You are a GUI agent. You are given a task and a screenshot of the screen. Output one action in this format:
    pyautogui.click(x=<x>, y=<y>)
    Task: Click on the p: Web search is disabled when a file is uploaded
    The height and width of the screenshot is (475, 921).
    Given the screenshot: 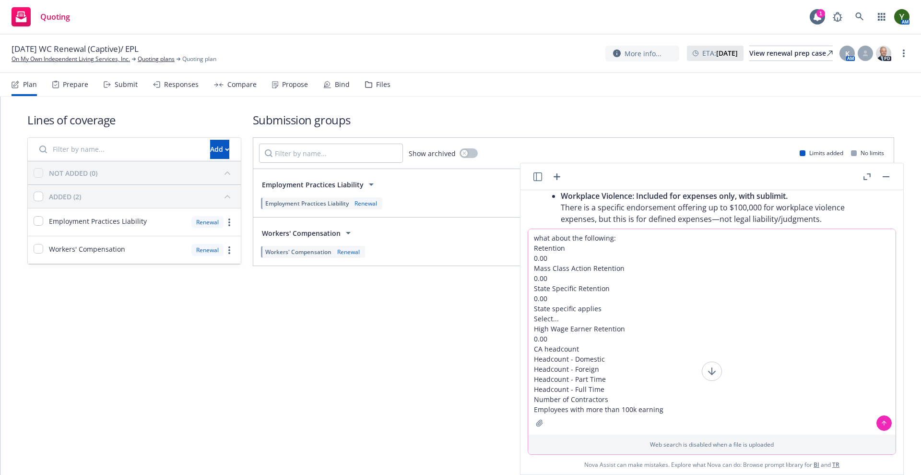 What is the action you would take?
    pyautogui.click(x=712, y=444)
    